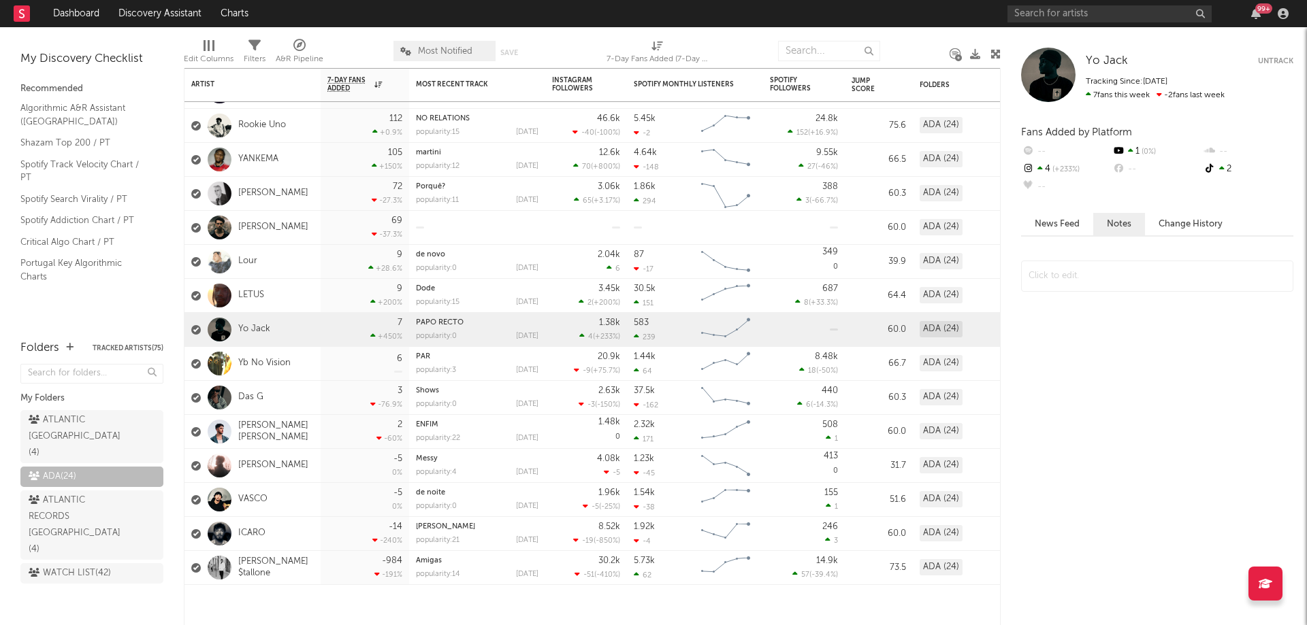 This screenshot has width=1307, height=625. What do you see at coordinates (399, 359) in the screenshot?
I see `div: 6` at bounding box center [399, 359].